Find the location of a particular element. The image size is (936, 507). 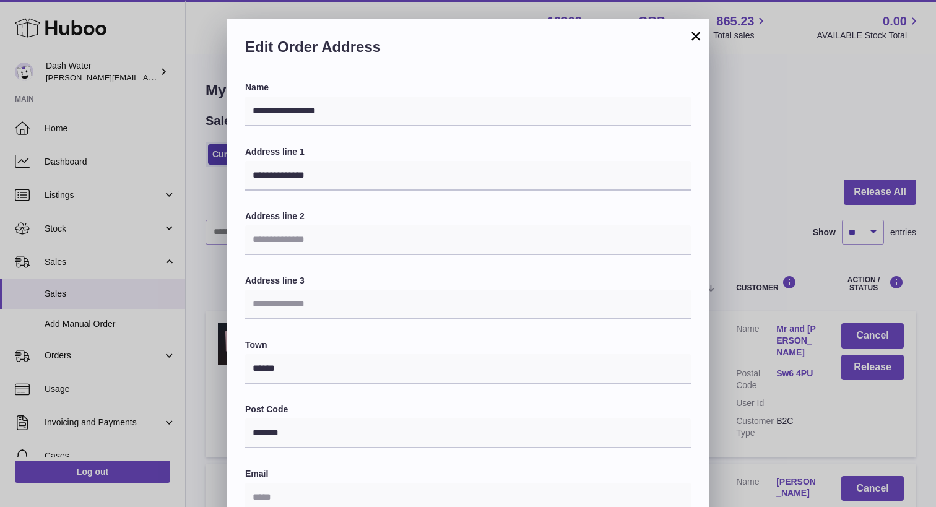

label: Address line 1 is located at coordinates (468, 152).